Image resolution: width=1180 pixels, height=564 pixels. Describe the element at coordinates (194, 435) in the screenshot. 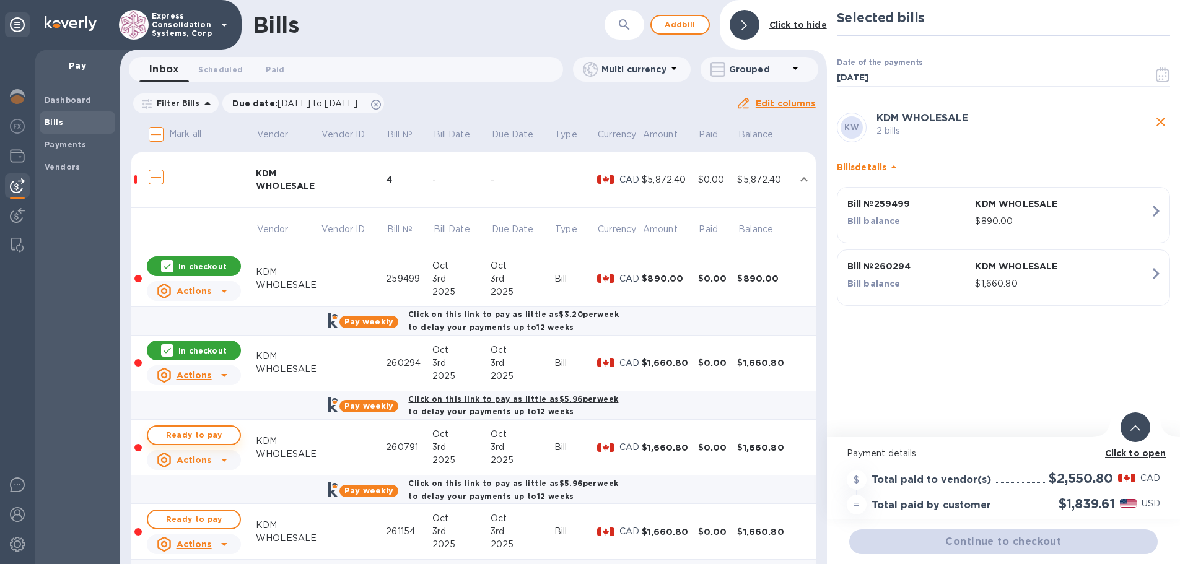

I see `span: Ready to pay` at that location.